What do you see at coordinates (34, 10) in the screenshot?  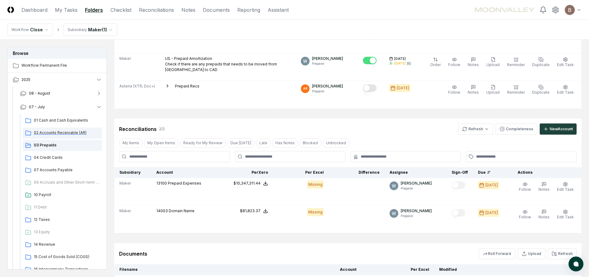 I see `a: Dashboard` at bounding box center [34, 10].